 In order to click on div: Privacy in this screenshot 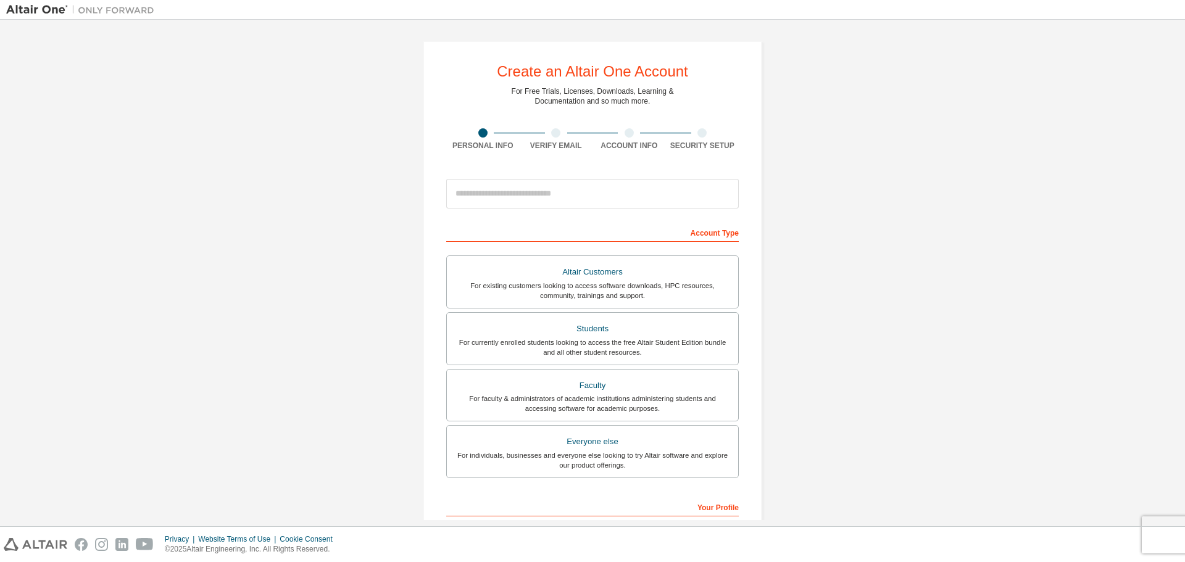, I will do `click(181, 539)`.